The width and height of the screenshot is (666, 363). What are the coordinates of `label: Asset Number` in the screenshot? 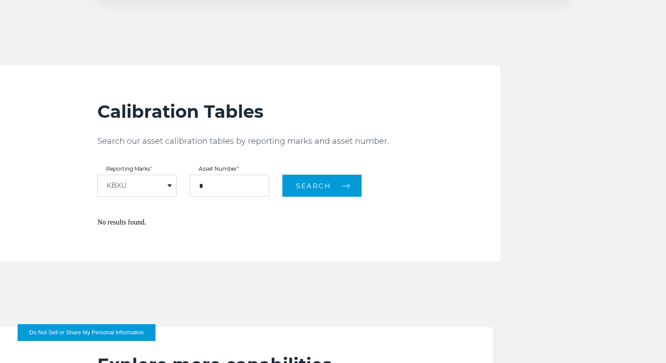 It's located at (229, 169).